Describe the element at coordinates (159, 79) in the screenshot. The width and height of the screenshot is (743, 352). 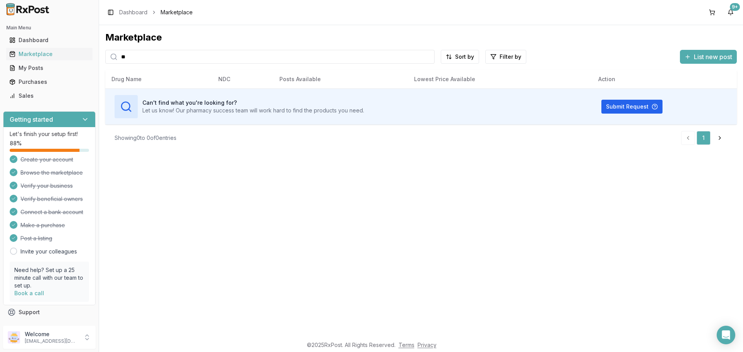
I see `th: Drug Name` at that location.